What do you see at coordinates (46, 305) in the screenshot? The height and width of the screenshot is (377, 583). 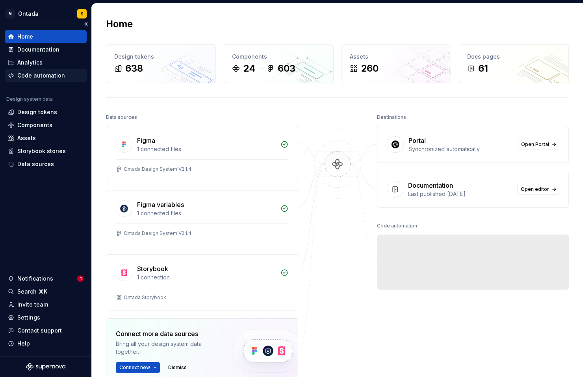 I see `a: Invite team` at bounding box center [46, 305].